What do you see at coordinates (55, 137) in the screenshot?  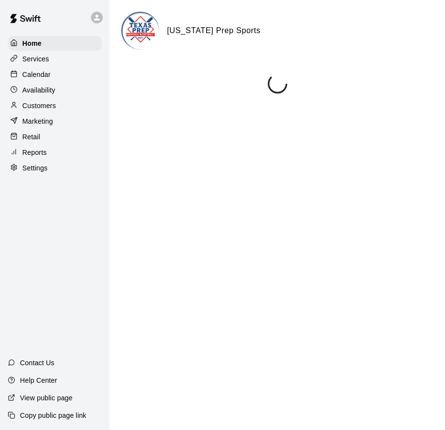 I see `a: Retail` at bounding box center [55, 137].